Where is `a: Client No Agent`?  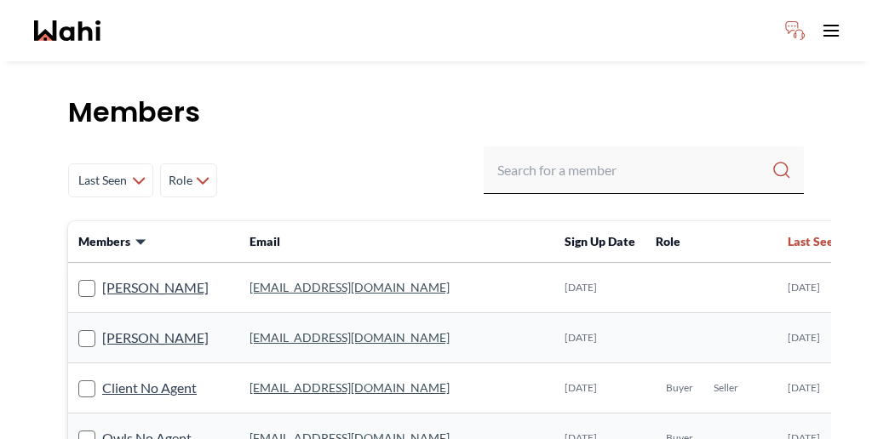 a: Client No Agent is located at coordinates (149, 388).